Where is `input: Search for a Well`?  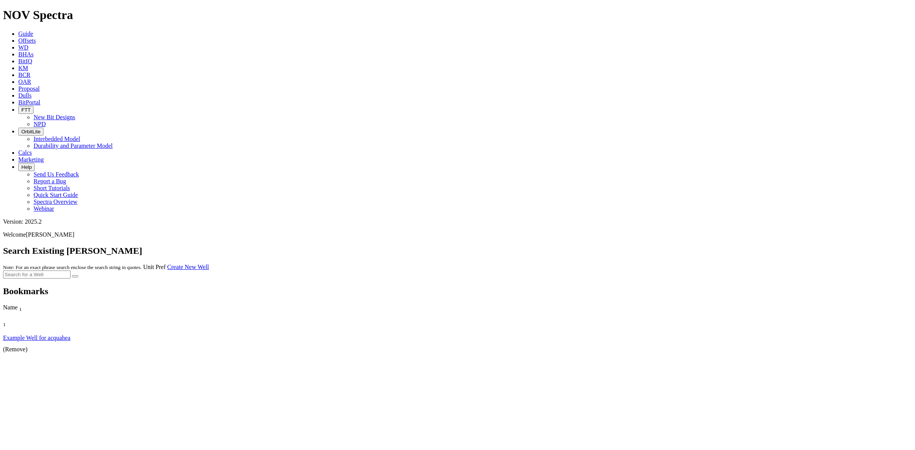
input: Search for a Well is located at coordinates (37, 274).